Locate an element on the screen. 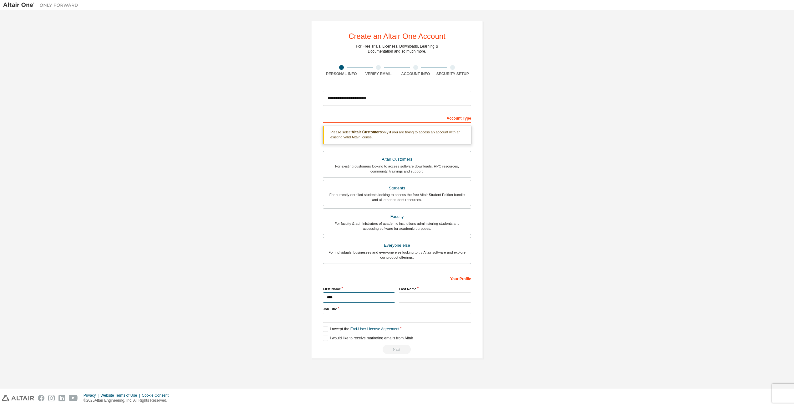 The image size is (794, 407). a: End-User License Agreement is located at coordinates (375, 329).